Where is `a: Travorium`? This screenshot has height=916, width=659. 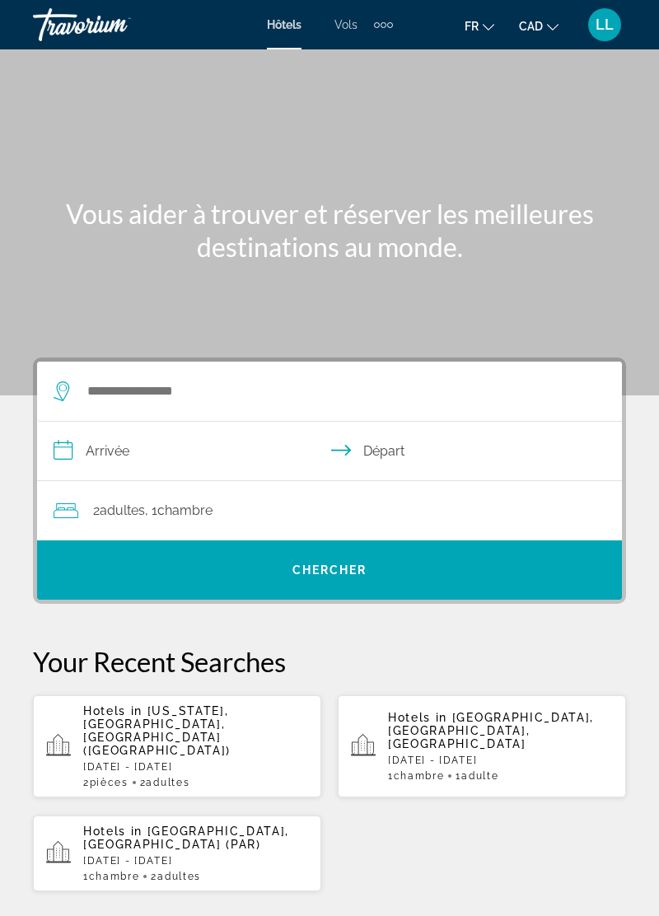
a: Travorium is located at coordinates (115, 25).